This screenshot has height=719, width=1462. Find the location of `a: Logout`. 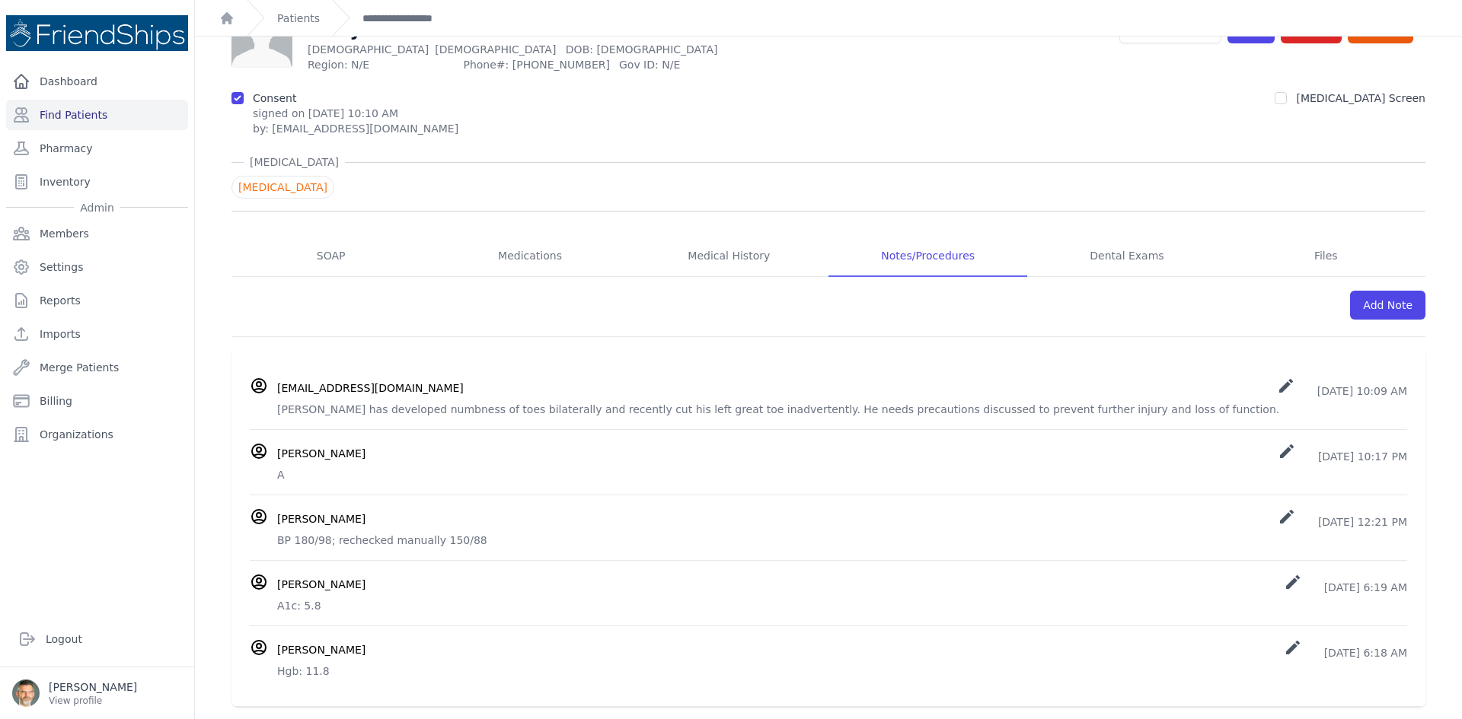

a: Logout is located at coordinates (97, 639).